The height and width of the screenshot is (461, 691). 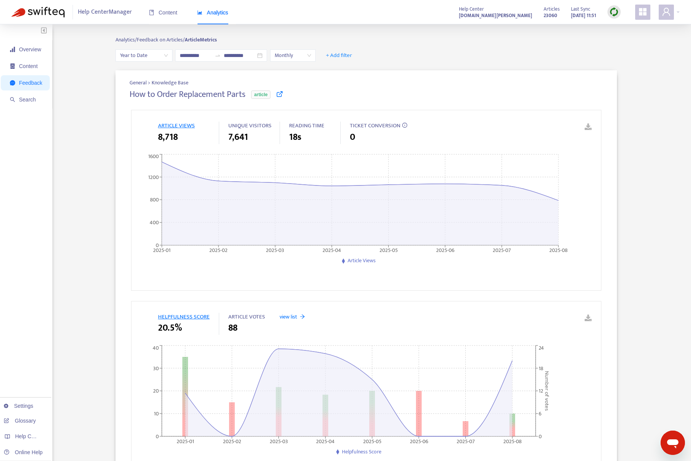 I want to click on tspan: 12, so click(x=541, y=390).